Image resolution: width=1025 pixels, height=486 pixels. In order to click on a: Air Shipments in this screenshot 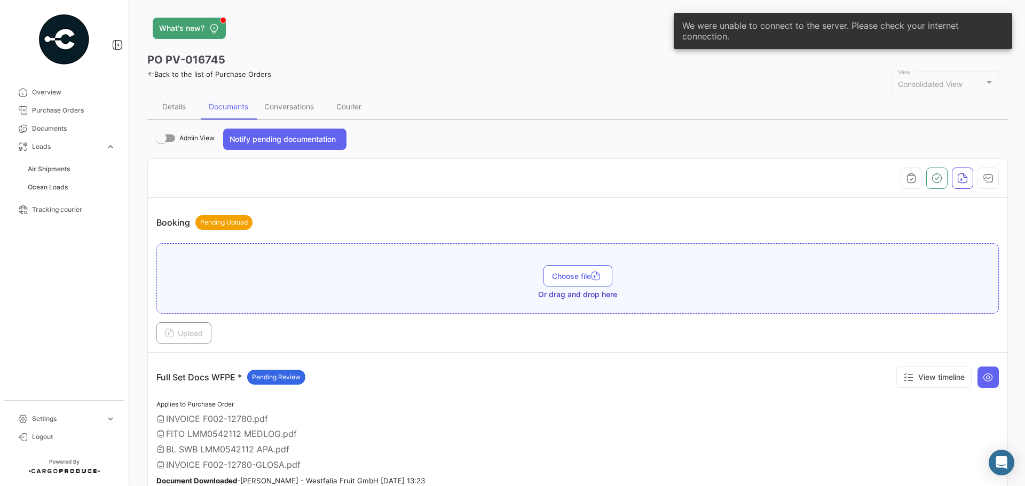, I will do `click(72, 169)`.